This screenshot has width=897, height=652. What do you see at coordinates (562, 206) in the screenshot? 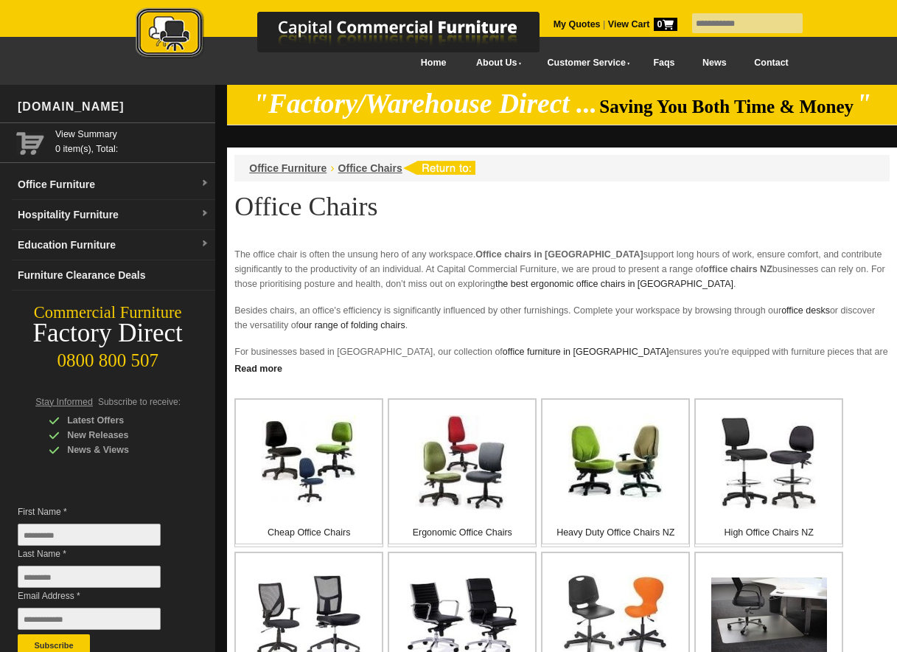
I see `h1: Office Chairs` at bounding box center [562, 206].